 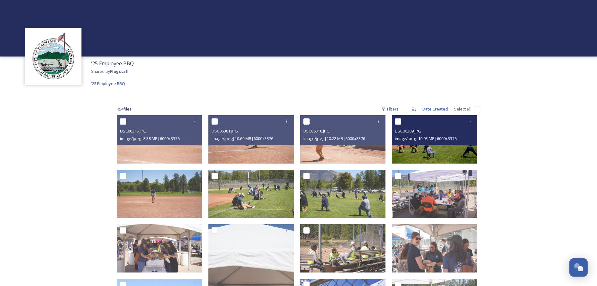 I want to click on span: Select all, so click(x=462, y=109).